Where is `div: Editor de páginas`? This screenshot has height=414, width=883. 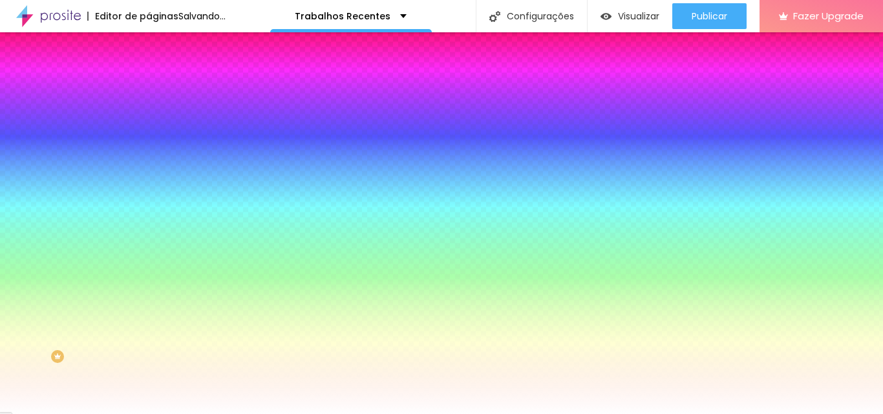 div: Editor de páginas is located at coordinates (132, 16).